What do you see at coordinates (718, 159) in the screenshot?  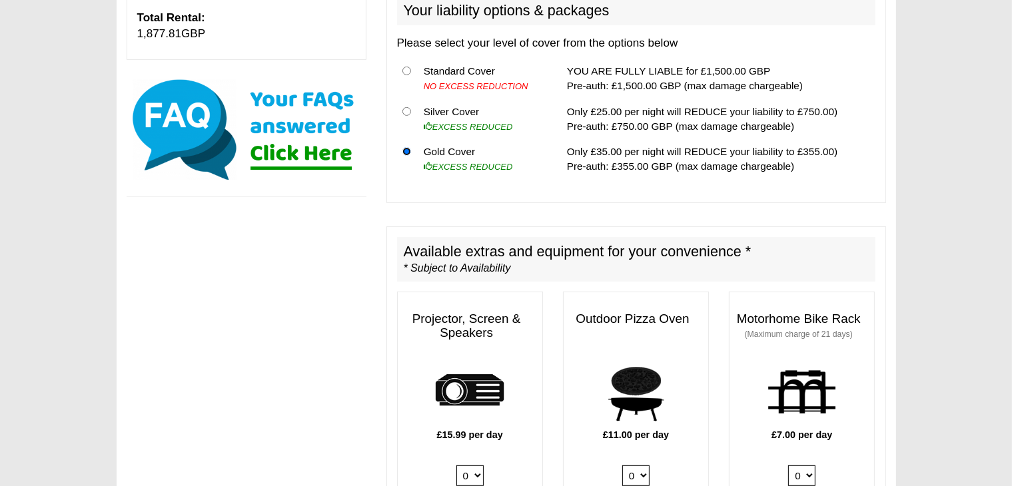 I see `td: Only £35.00 per night will REDUCE your liability to £355.00) Pre-auth: £355.00 GBP (max damage ch...` at bounding box center [718, 159].